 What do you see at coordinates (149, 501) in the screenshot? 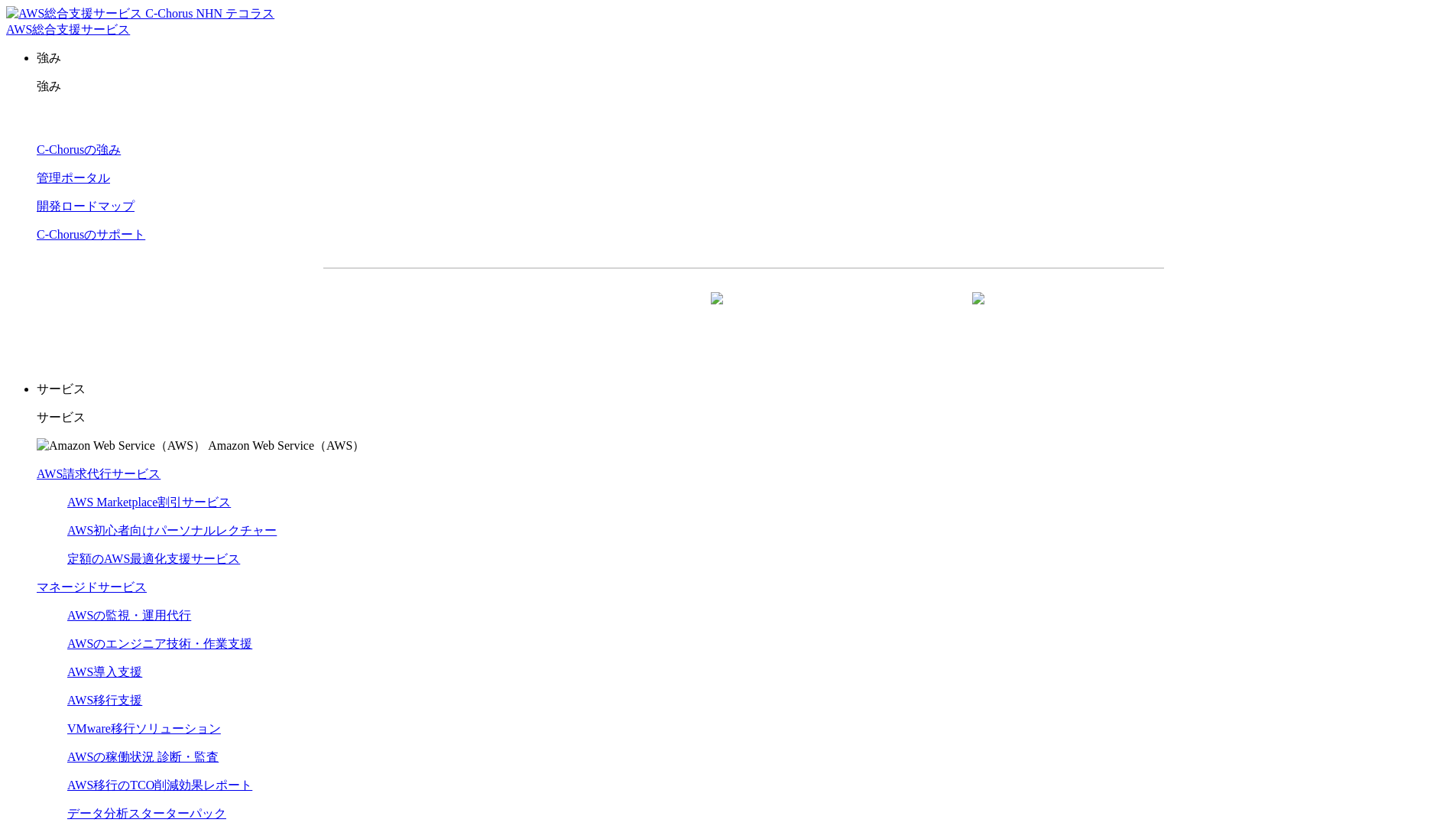
I see `a: AWS Marketplace割引サービス` at bounding box center [149, 501].